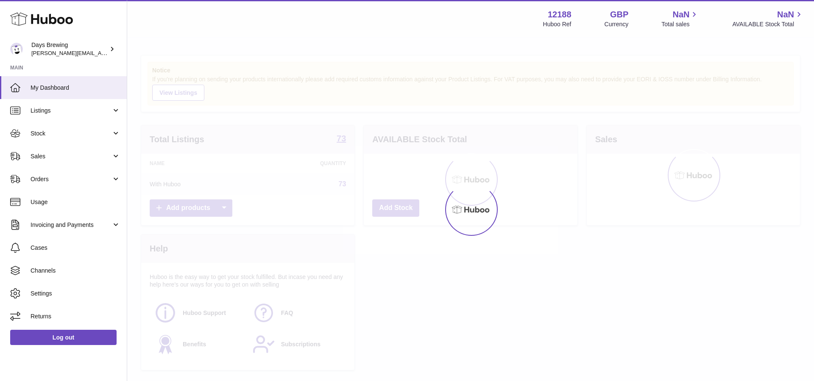  I want to click on a: NaN Total sales, so click(680, 19).